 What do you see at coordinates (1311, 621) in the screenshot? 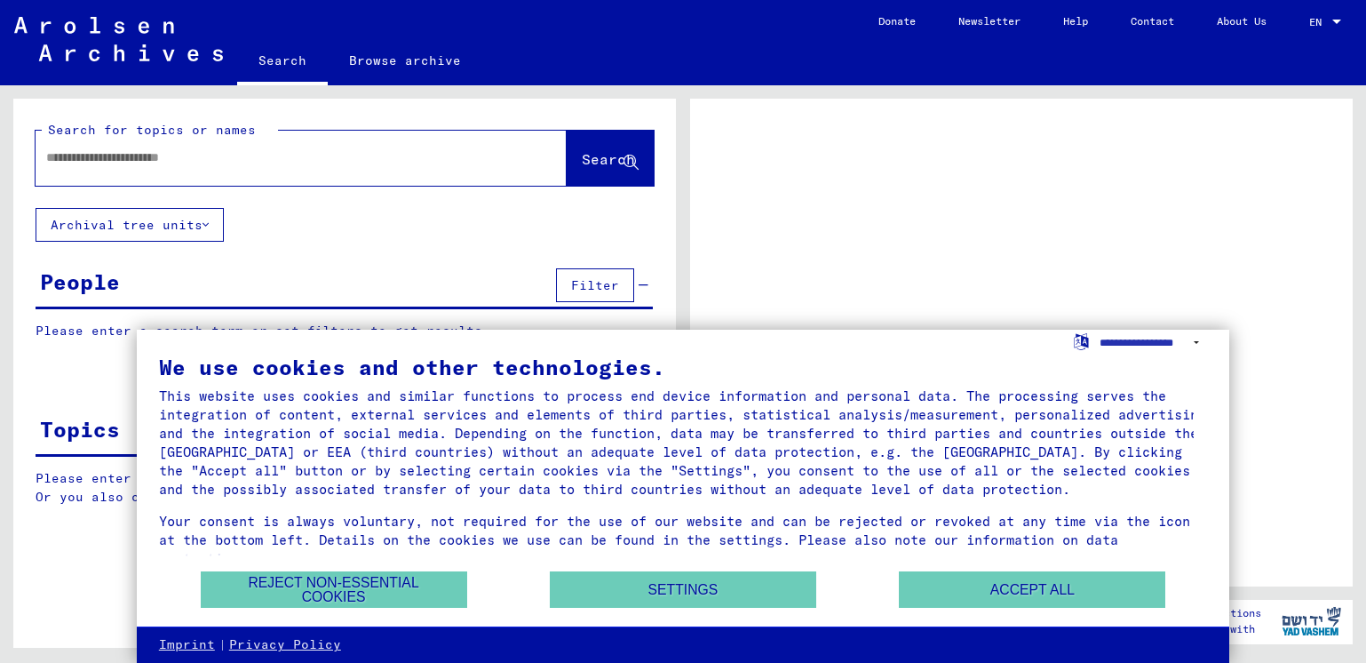
I see `img: yv_logo.png` at bounding box center [1311, 621].